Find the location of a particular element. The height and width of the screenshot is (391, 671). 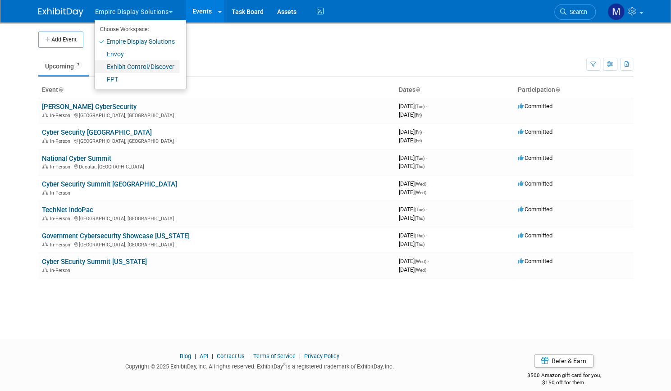

img: ExhibitDay is located at coordinates (61, 12).